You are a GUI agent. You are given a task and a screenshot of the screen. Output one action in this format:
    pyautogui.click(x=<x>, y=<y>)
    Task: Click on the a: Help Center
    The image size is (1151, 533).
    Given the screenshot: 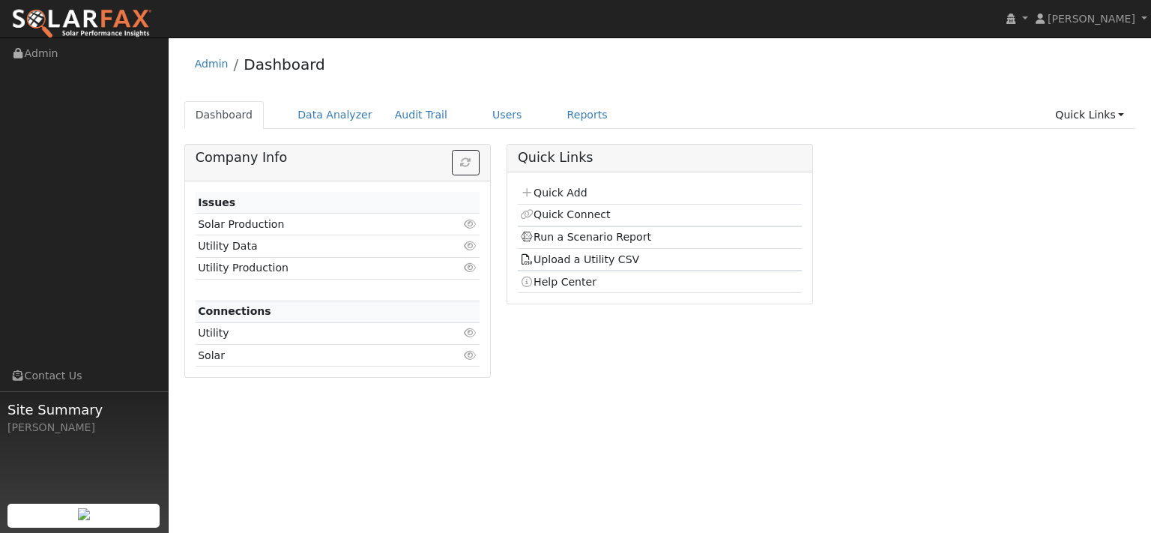 What is the action you would take?
    pyautogui.click(x=558, y=282)
    